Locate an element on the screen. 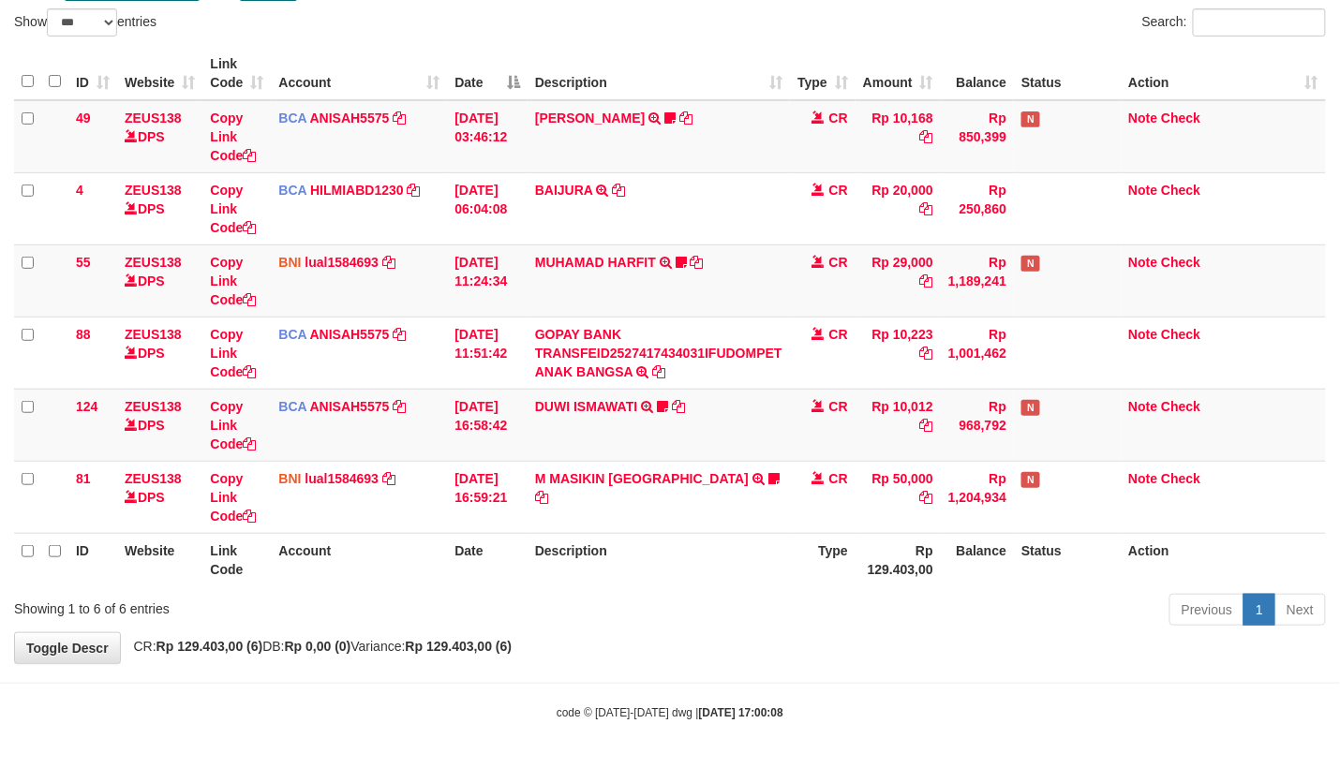 Image resolution: width=1340 pixels, height=768 pixels. span: 88 is located at coordinates (83, 334).